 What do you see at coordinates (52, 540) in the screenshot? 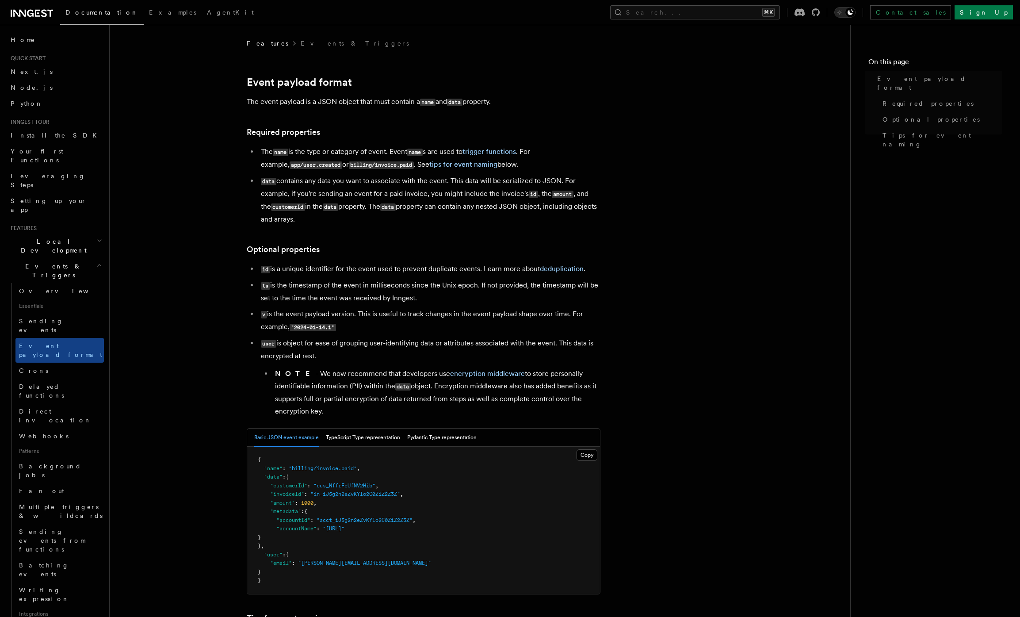
I see `span: Sending events from functions` at bounding box center [52, 540].